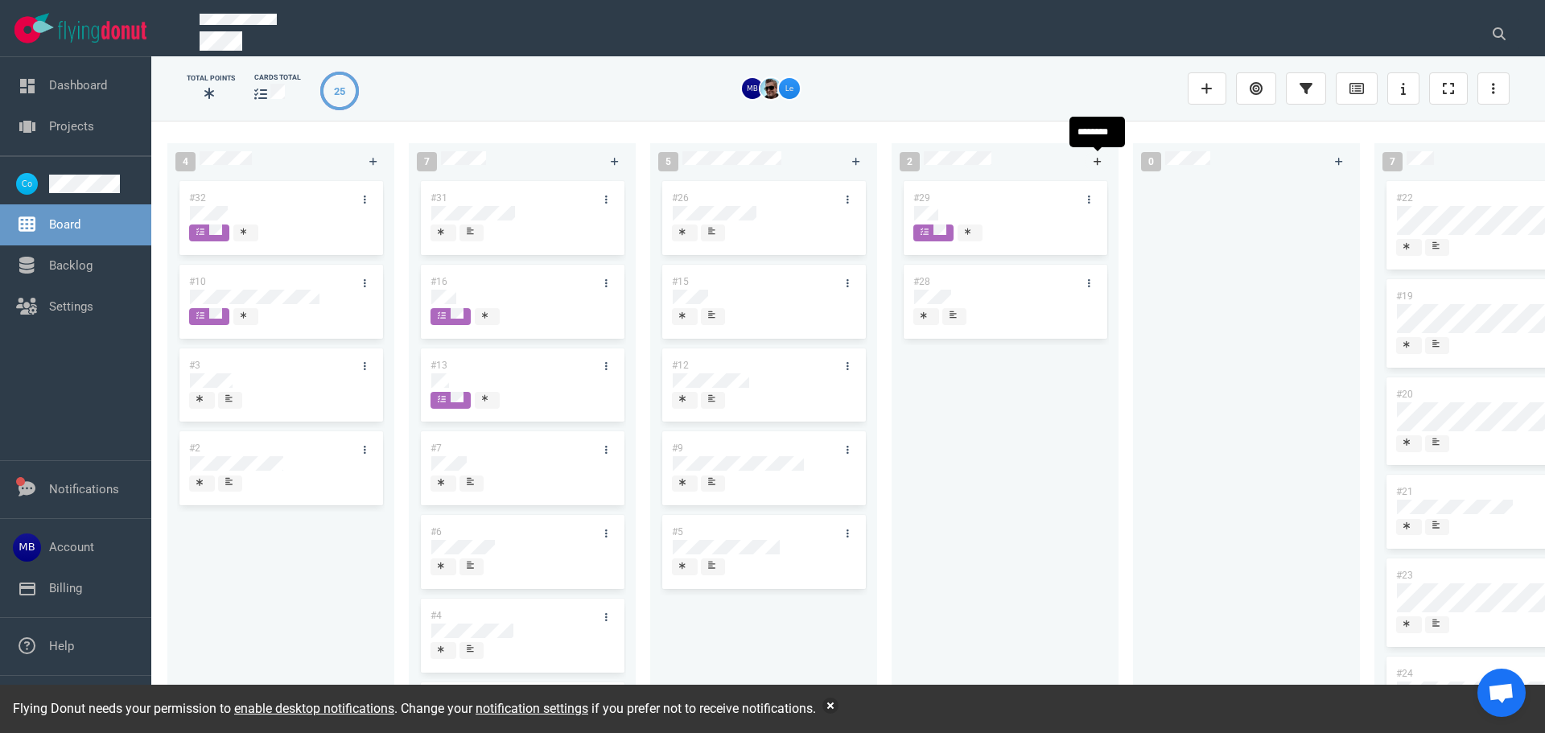  I want to click on span: . Change your if you prefer not to receive notifications., so click(605, 708).